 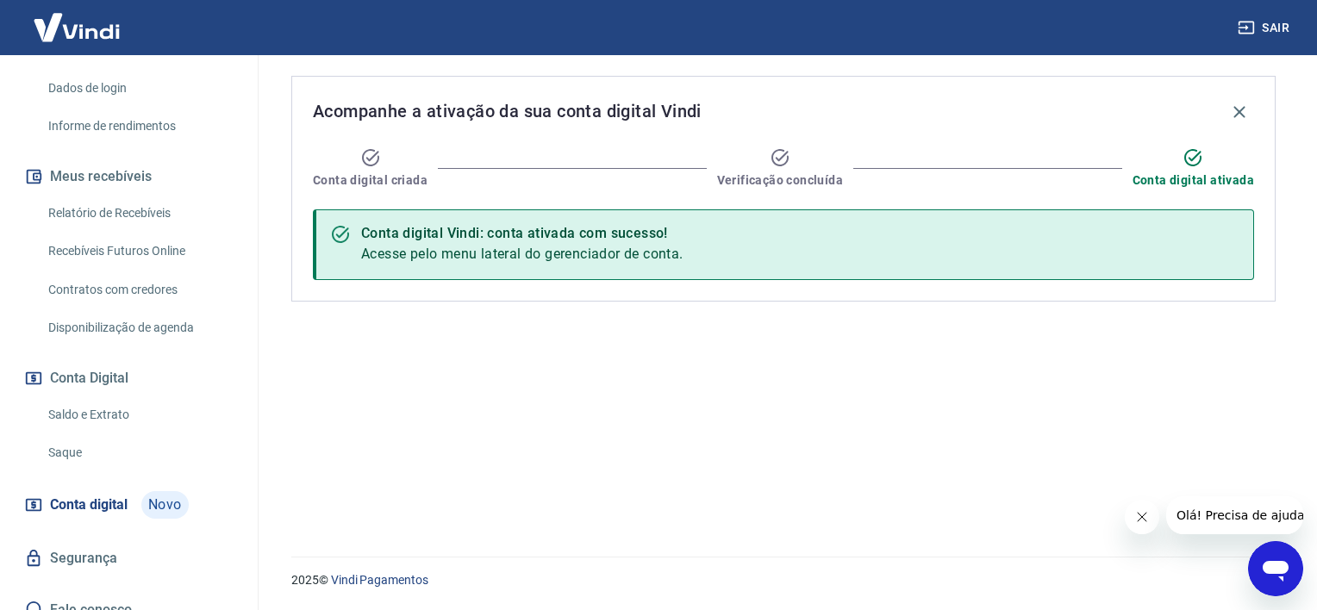 I want to click on a: Relatório de Recebíveis, so click(x=139, y=213).